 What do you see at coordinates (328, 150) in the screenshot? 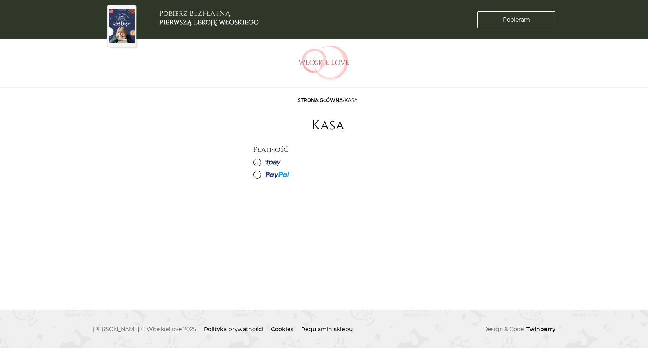
I see `h2: Płatność` at bounding box center [328, 150].